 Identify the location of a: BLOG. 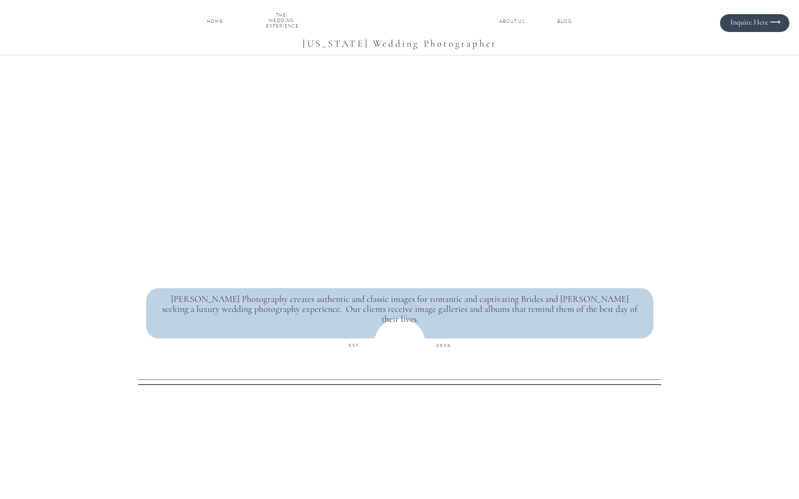
(564, 22).